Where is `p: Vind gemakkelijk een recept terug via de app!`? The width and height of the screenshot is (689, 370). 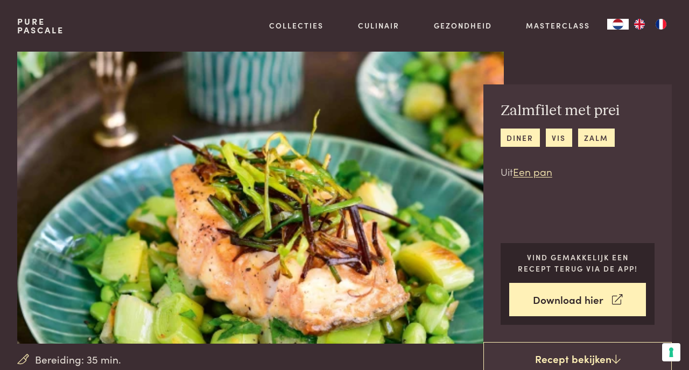
p: Vind gemakkelijk een recept terug via de app! is located at coordinates (577, 263).